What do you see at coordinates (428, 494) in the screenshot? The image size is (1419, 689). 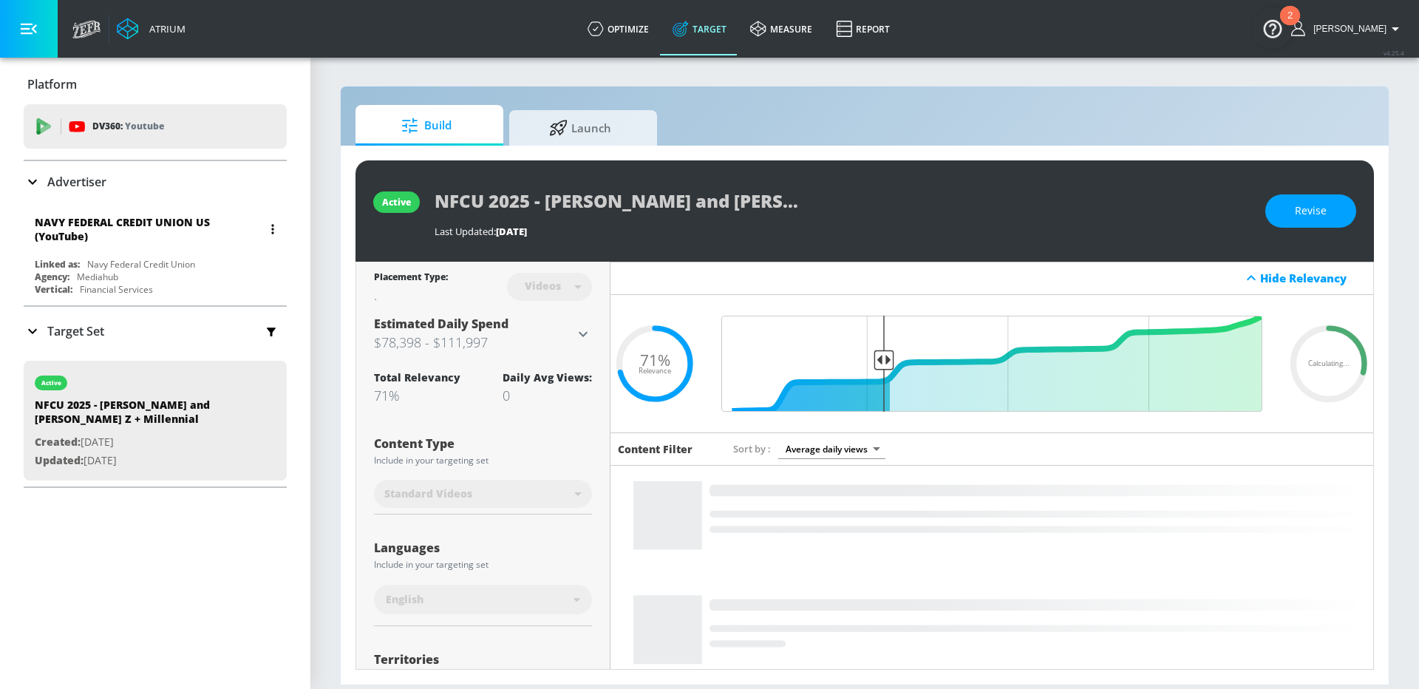 I see `span: Standard Videos` at bounding box center [428, 494].